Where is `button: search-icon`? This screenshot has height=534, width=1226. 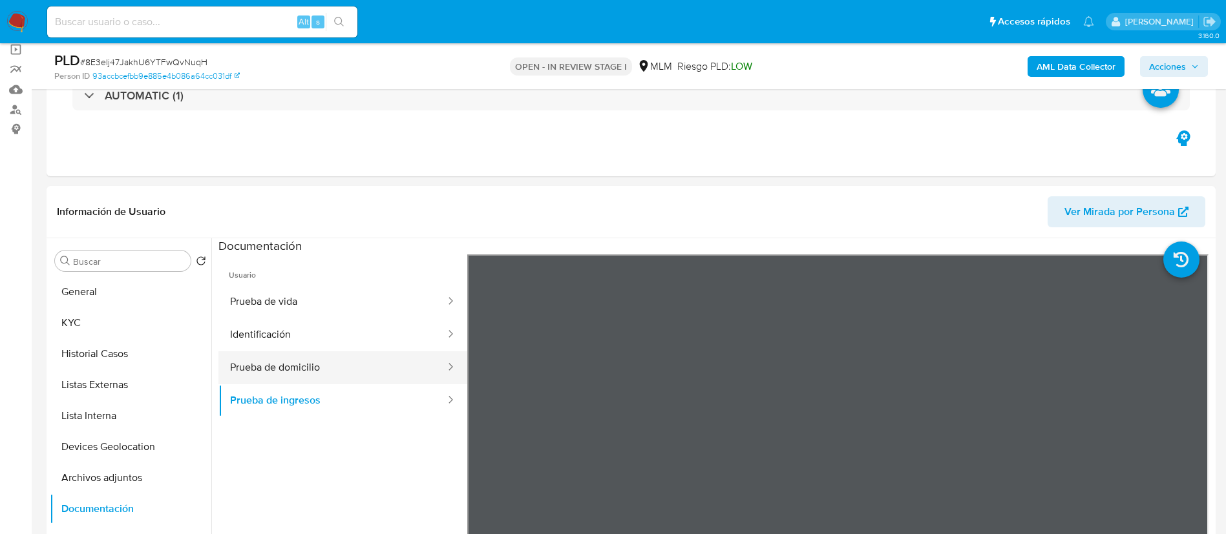 button: search-icon is located at coordinates (339, 22).